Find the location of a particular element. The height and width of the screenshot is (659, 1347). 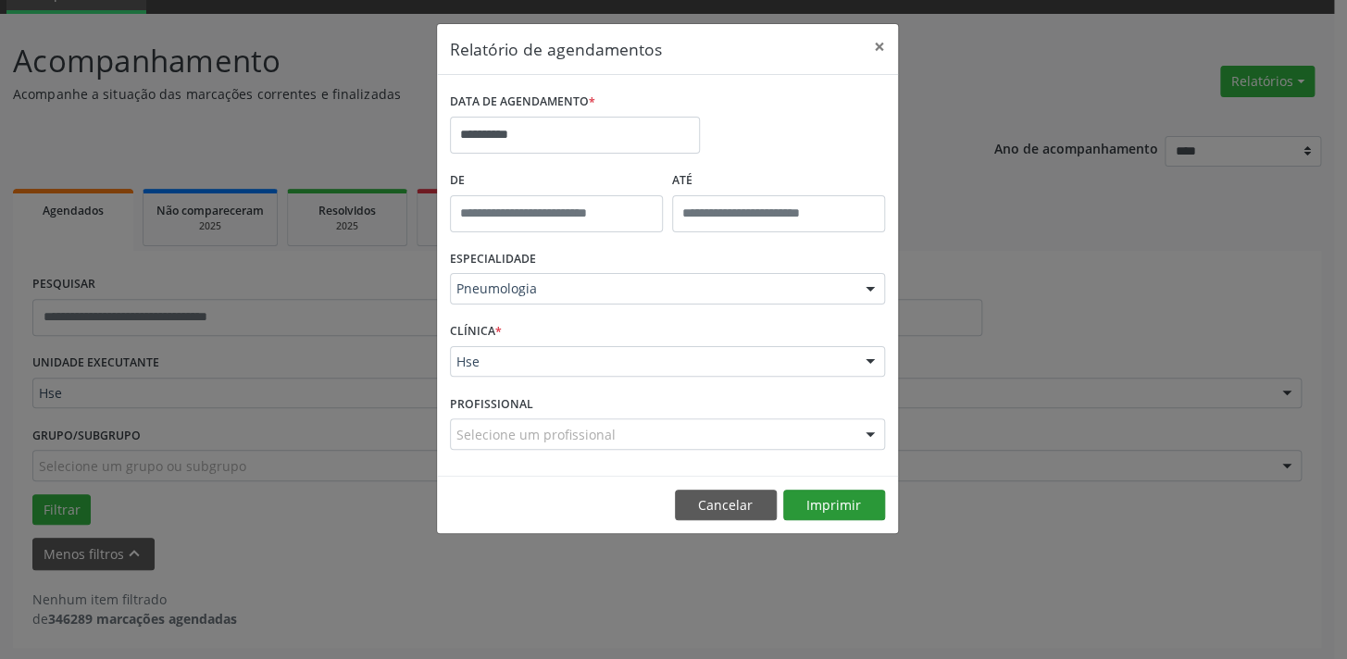

button: Imprimir is located at coordinates (834, 505).